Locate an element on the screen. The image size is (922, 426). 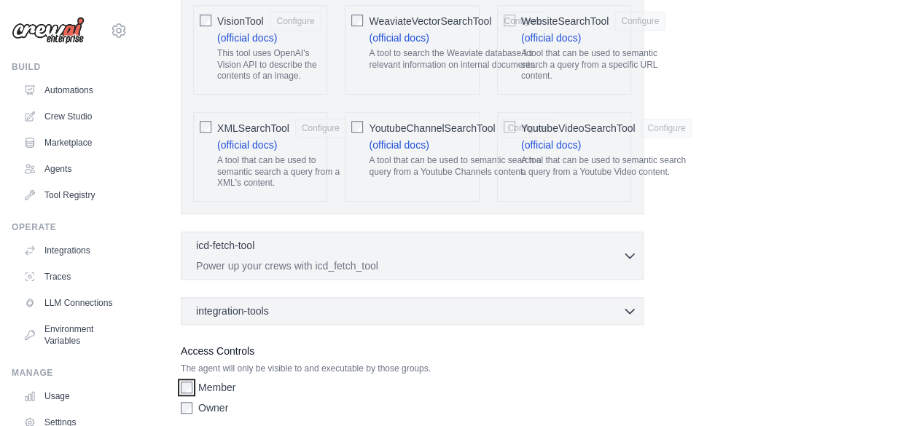
p: icd-fetch-tool is located at coordinates (225, 246).